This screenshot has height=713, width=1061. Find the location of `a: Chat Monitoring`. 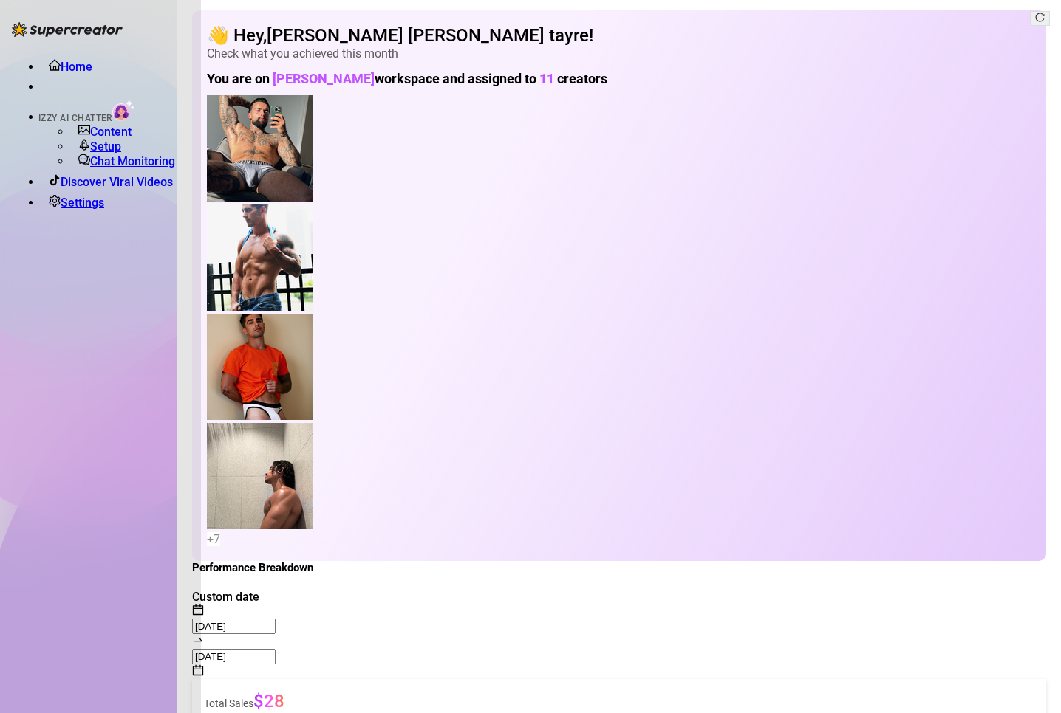

a: Chat Monitoring is located at coordinates (132, 161).